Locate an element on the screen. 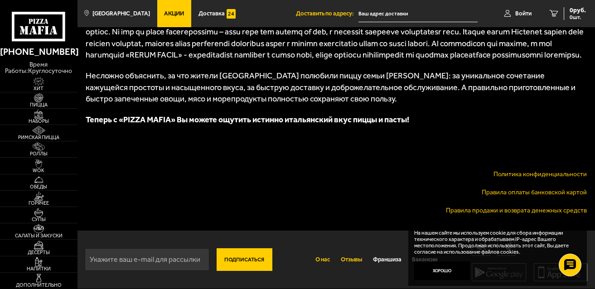 Image resolution: width=595 pixels, height=289 pixels. button: Хорошо is located at coordinates (442, 271).